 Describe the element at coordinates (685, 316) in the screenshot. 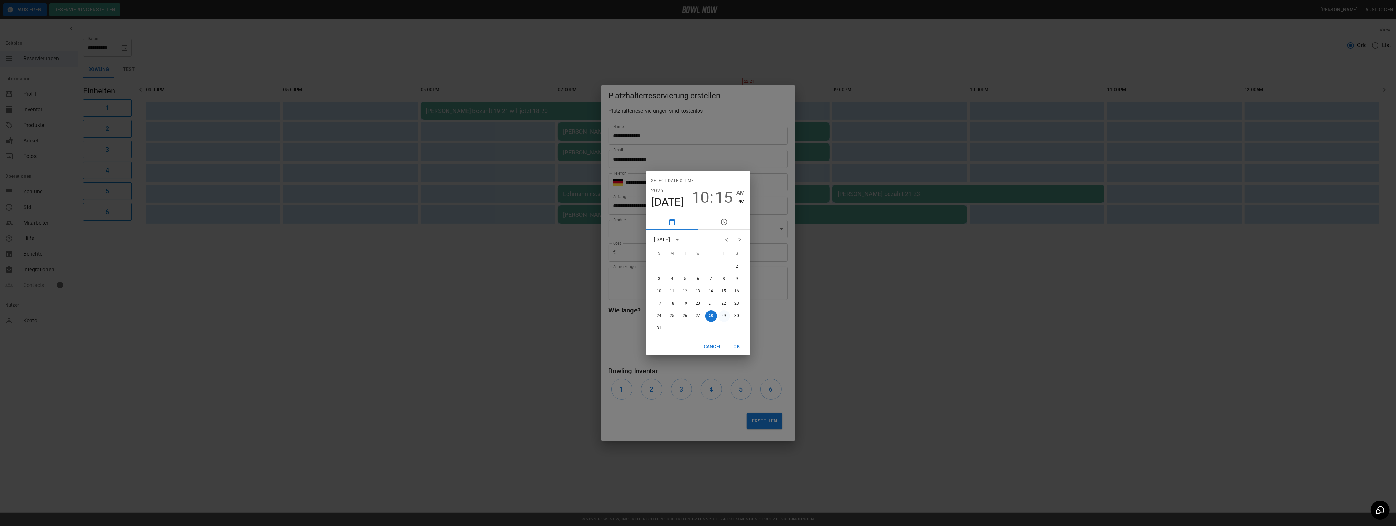

I see `button: 26` at that location.